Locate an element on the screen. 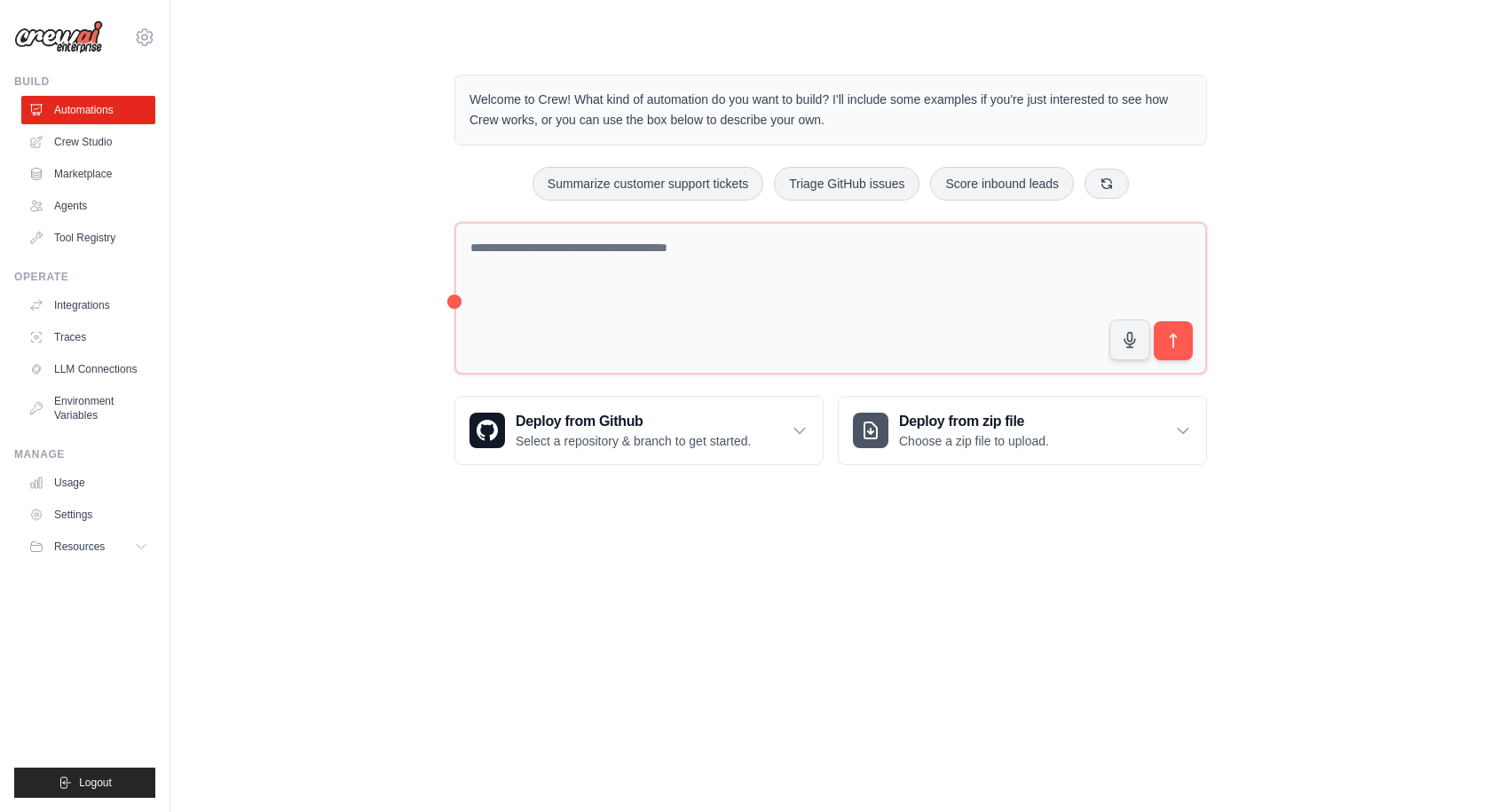  button: Logout is located at coordinates (84, 783).